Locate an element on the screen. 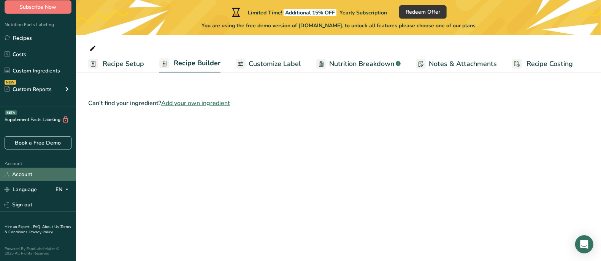 This screenshot has height=261, width=601. span: Subscribe Now is located at coordinates (38, 7).